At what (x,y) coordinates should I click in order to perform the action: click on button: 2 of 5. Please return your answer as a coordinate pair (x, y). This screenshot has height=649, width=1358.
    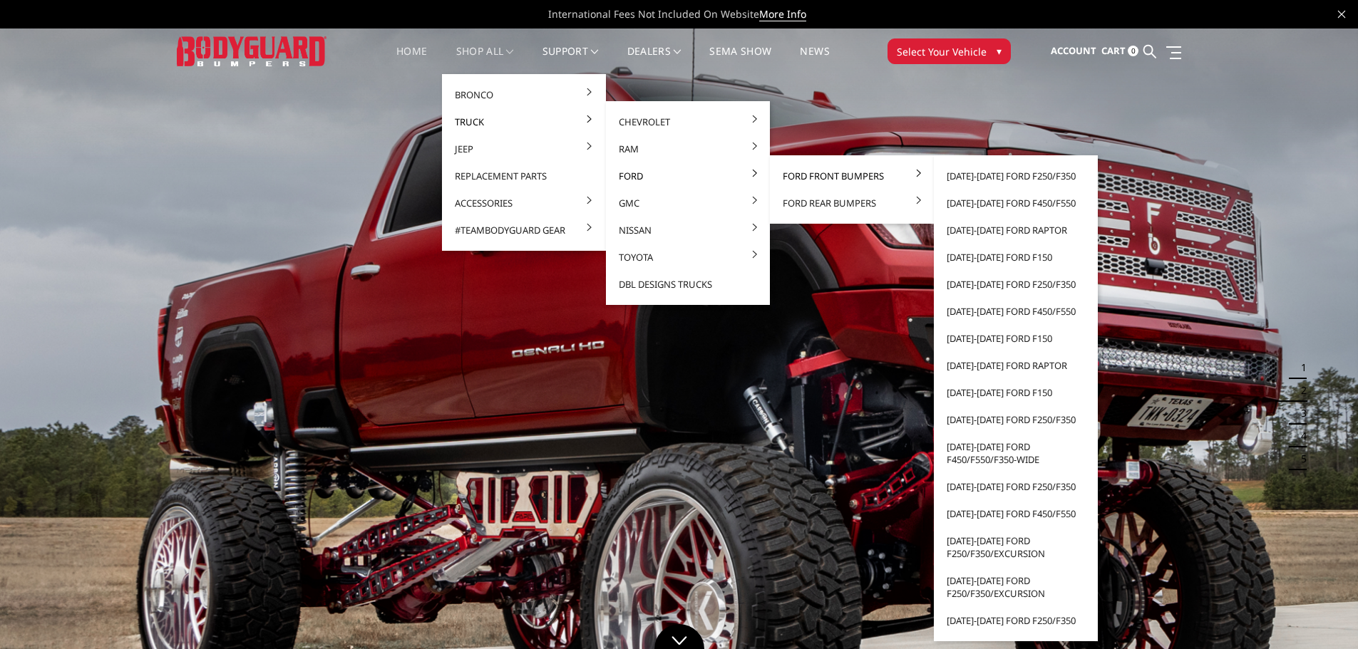
    Looking at the image, I should click on (1299, 391).